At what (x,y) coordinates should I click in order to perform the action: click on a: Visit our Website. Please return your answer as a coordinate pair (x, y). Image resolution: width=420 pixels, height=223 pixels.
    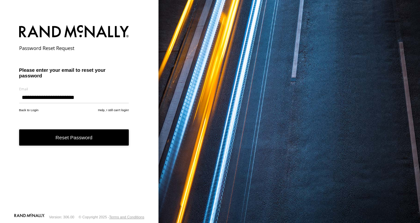
    Looking at the image, I should click on (29, 217).